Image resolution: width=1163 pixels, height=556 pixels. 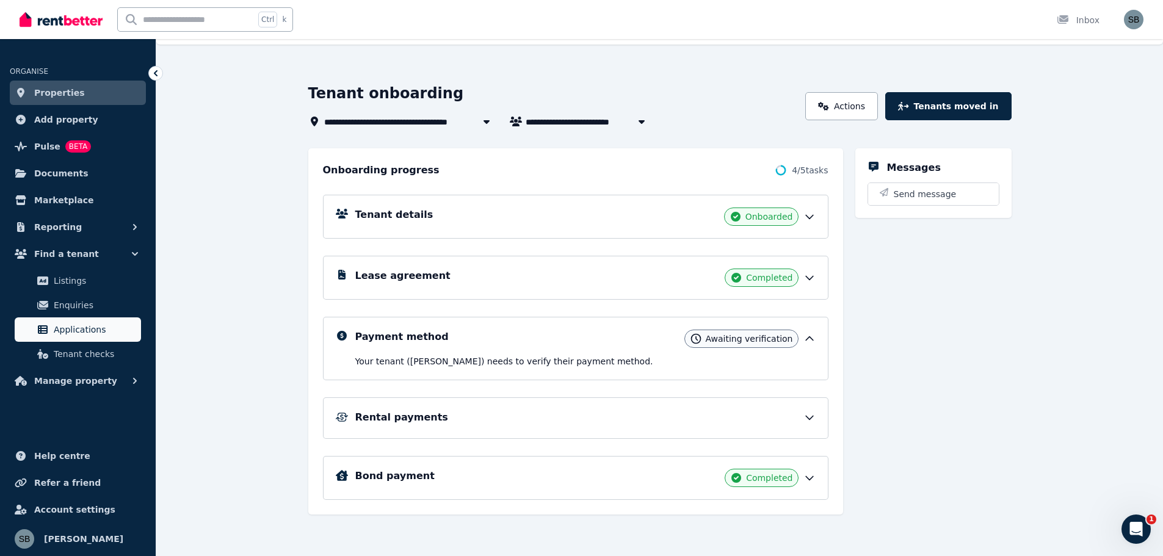 I want to click on a: Enquiries, so click(x=78, y=305).